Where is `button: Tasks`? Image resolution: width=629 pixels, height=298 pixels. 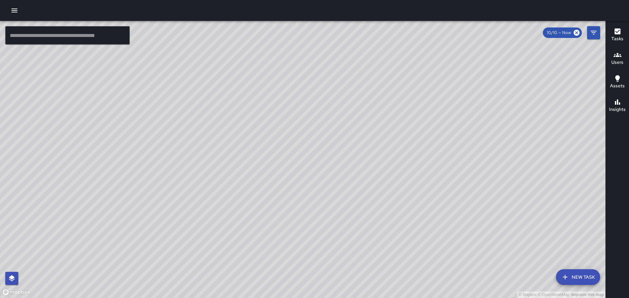 button: Tasks is located at coordinates (617, 35).